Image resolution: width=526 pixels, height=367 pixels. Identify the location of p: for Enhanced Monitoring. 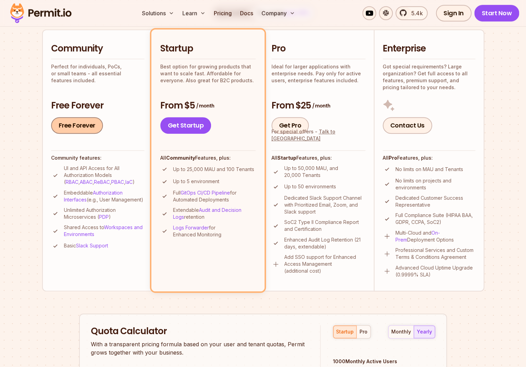
(214, 231).